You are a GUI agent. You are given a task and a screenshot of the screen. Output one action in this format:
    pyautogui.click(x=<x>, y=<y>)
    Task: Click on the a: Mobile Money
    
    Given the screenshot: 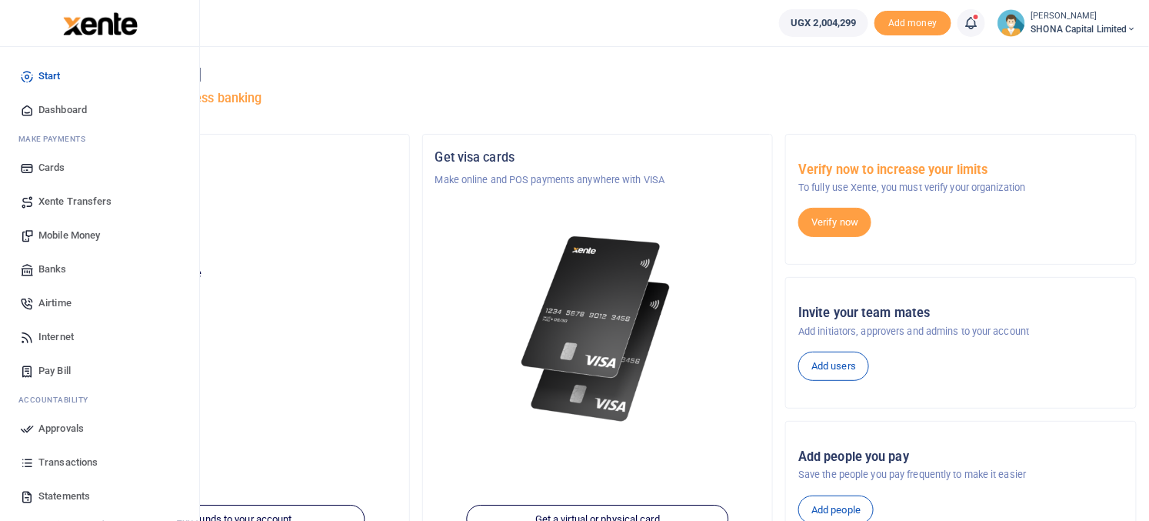 What is the action you would take?
    pyautogui.click(x=99, y=235)
    